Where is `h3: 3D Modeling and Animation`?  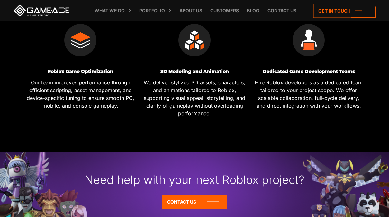 h3: 3D Modeling and Animation is located at coordinates (194, 71).